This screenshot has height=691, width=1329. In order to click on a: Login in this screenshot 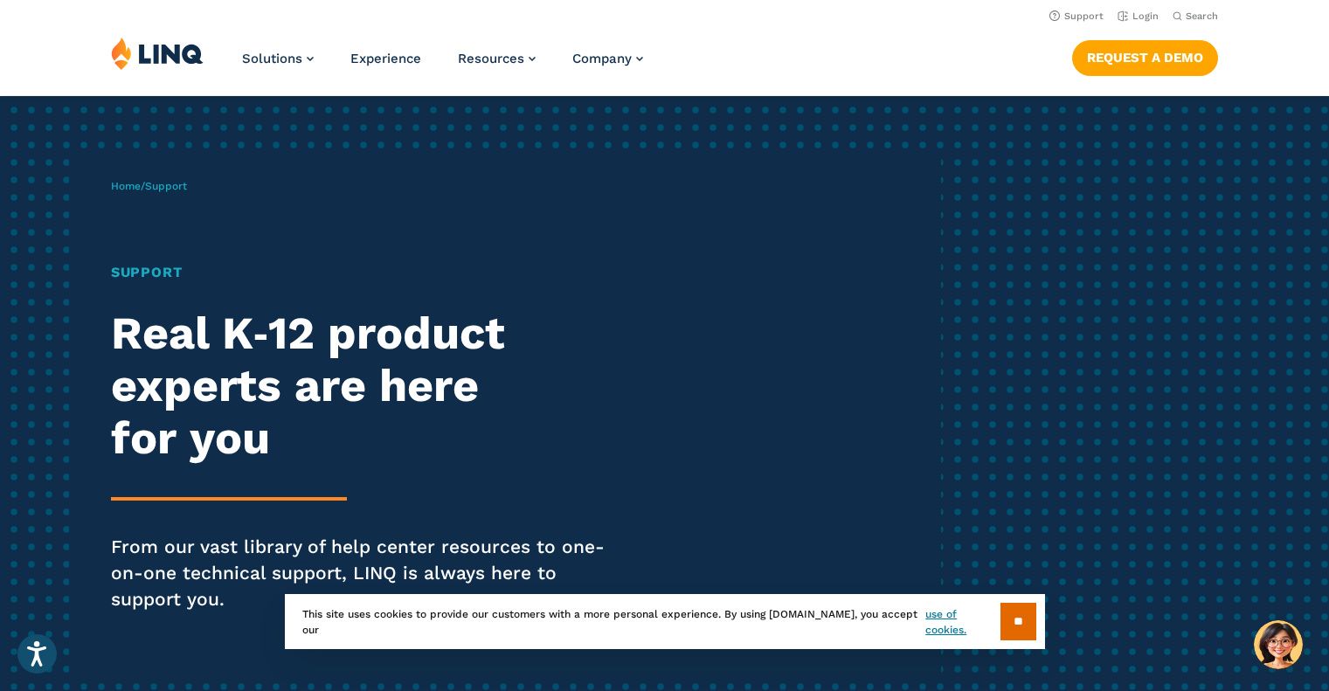, I will do `click(1138, 16)`.